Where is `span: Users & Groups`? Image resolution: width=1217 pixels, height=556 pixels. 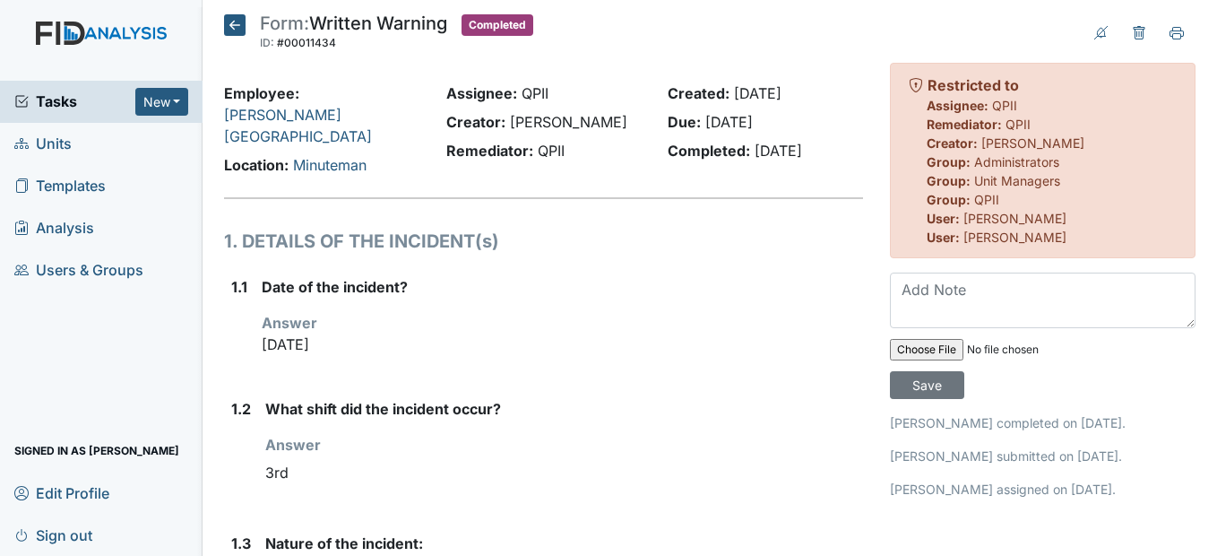
span: Users & Groups is located at coordinates (79, 270).